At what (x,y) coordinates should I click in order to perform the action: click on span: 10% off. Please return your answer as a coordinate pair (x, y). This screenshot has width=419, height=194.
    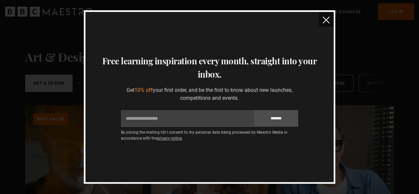
    Looking at the image, I should click on (143, 90).